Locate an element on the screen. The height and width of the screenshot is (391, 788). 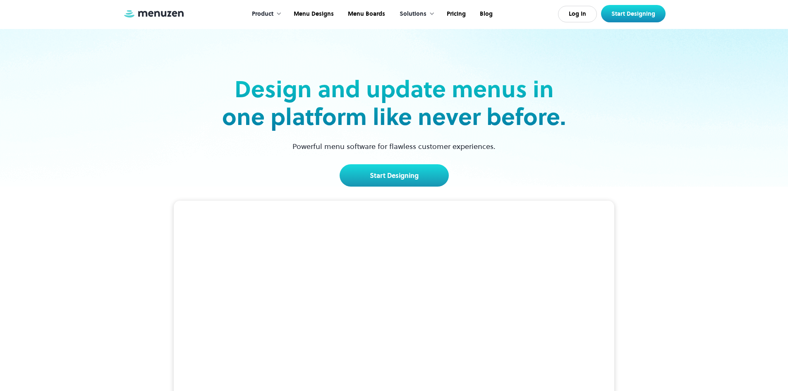
a: Log In is located at coordinates (577, 14).